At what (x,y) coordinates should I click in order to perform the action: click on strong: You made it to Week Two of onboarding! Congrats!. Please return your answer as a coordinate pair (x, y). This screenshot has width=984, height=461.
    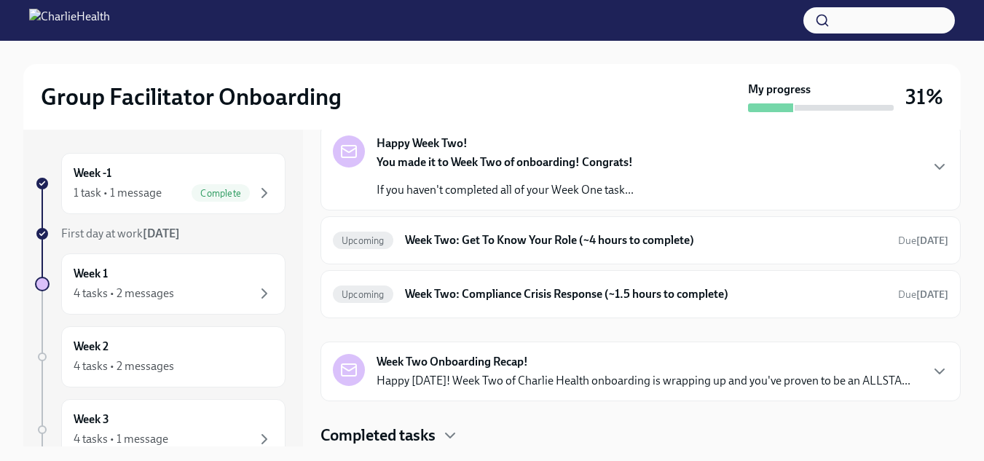
    Looking at the image, I should click on (505, 162).